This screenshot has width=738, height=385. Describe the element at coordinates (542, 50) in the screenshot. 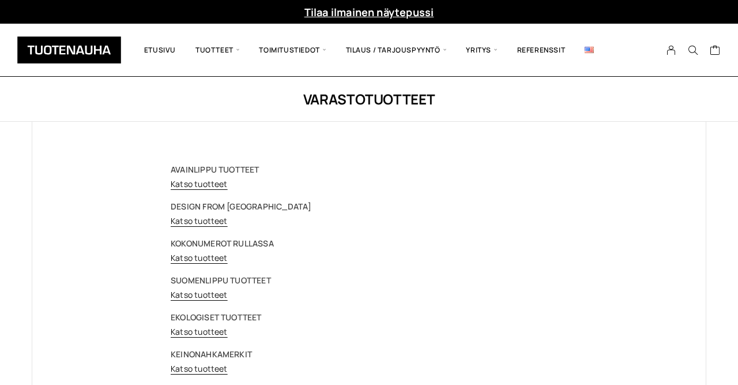

I see `a: Referenssit` at that location.